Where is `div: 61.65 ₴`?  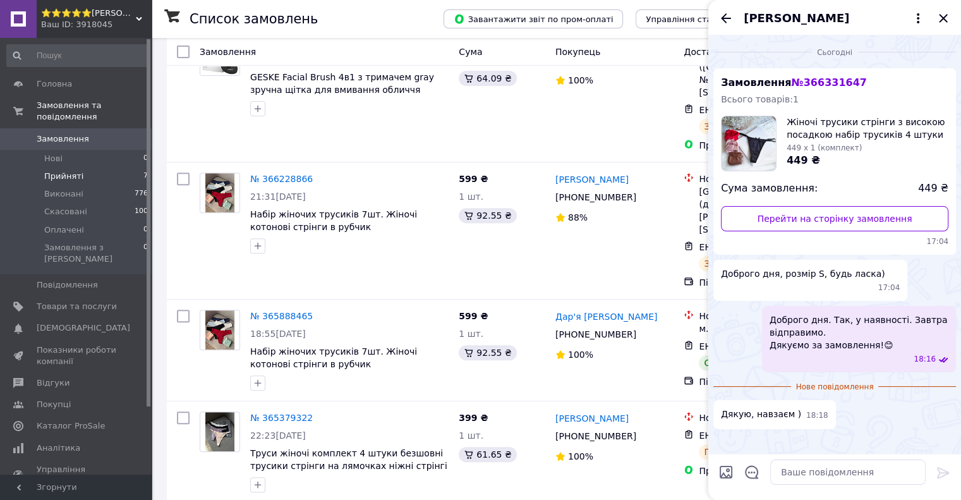 div: 61.65 ₴ is located at coordinates (487, 454).